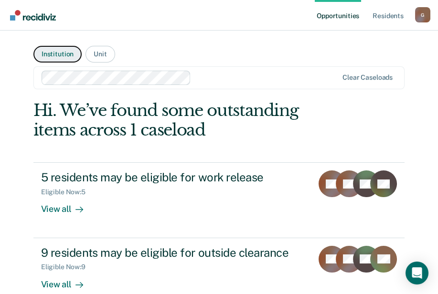 The width and height of the screenshot is (438, 294). What do you see at coordinates (67, 267) in the screenshot?
I see `div: Eligible Now : 9` at bounding box center [67, 267].